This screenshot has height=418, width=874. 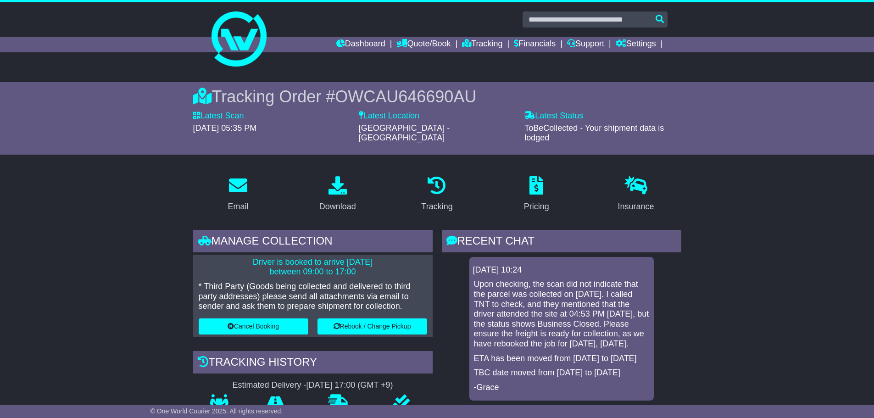 What do you see at coordinates (389, 116) in the screenshot?
I see `label: Latest Location` at bounding box center [389, 116].